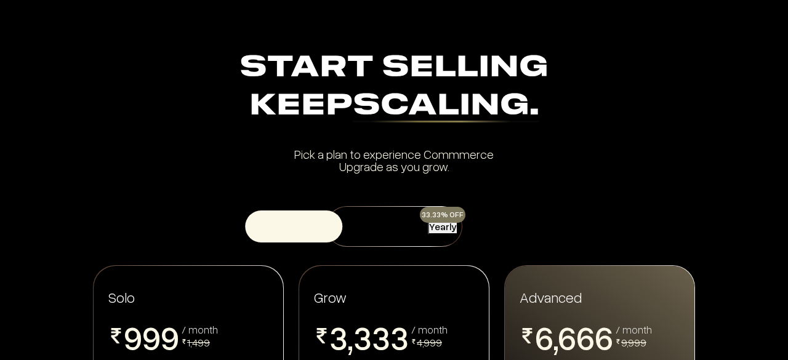 The image size is (788, 360). What do you see at coordinates (121, 297) in the screenshot?
I see `span: Solo` at bounding box center [121, 297].